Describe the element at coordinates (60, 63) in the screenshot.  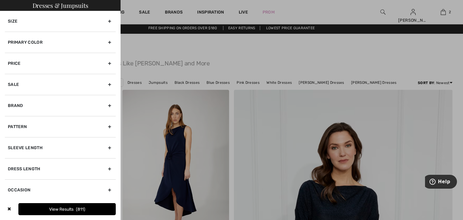
I see `div: Price` at that location.